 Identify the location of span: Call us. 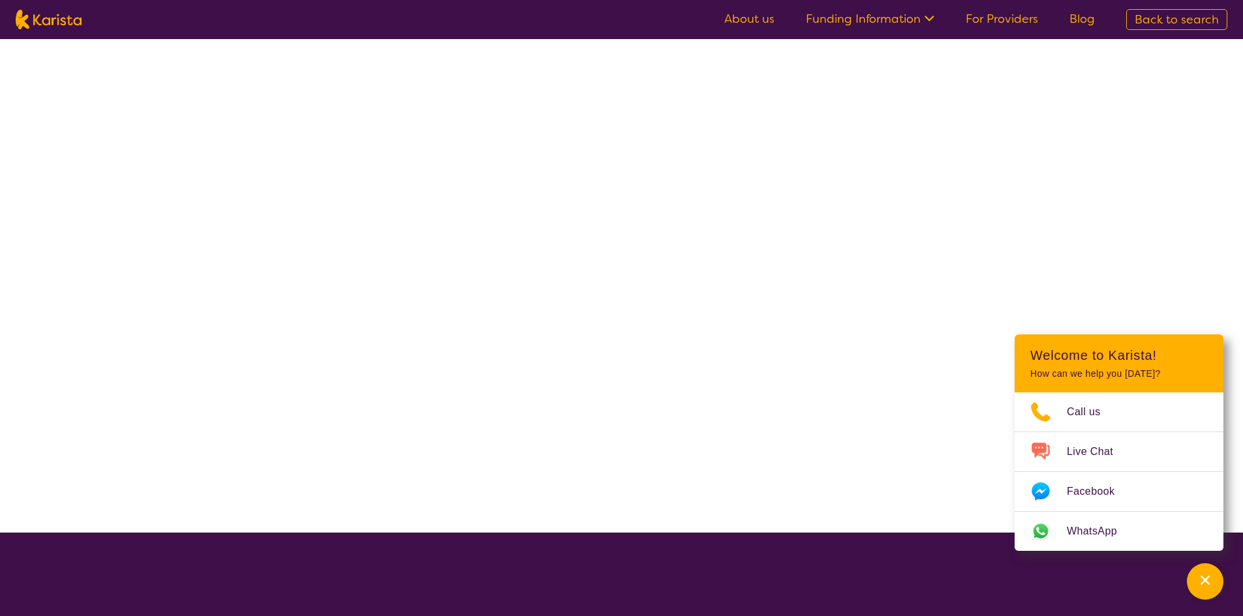
(1091, 412).